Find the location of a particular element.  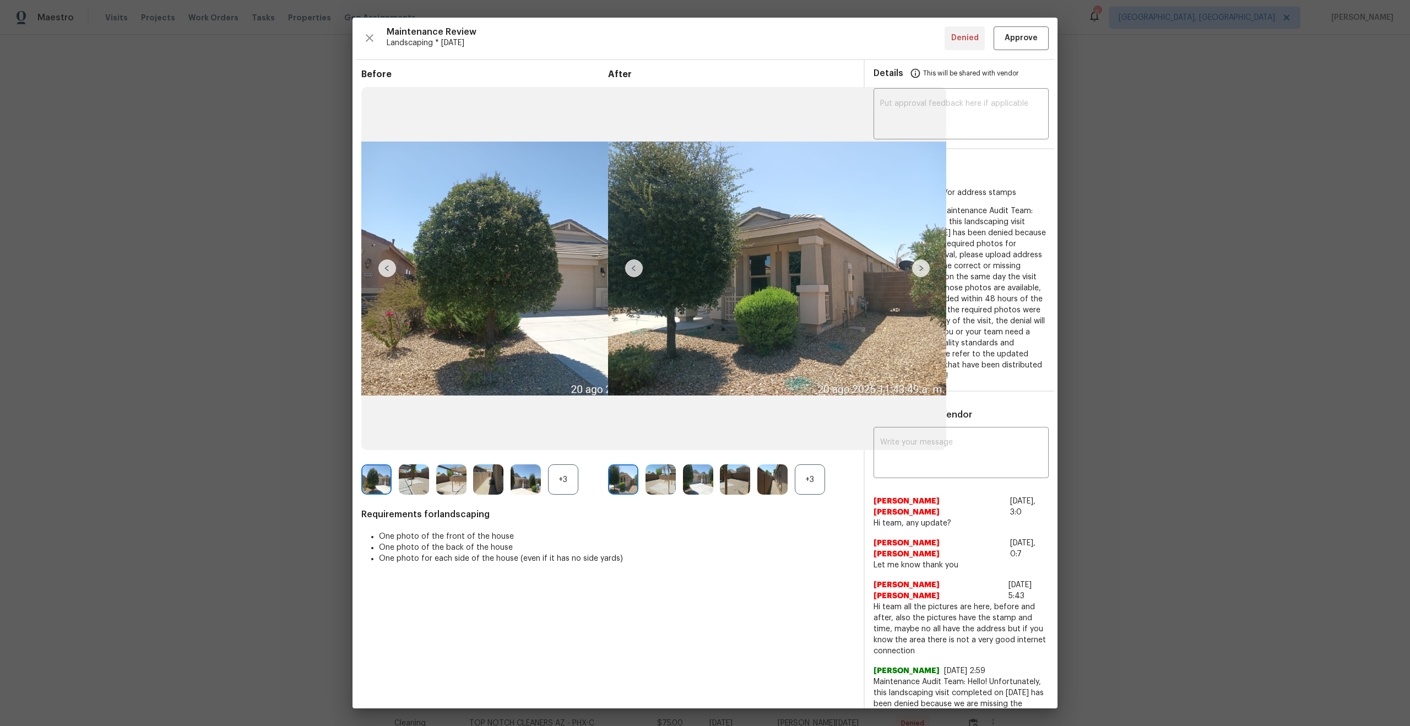

span: Approve is located at coordinates (1021, 38).